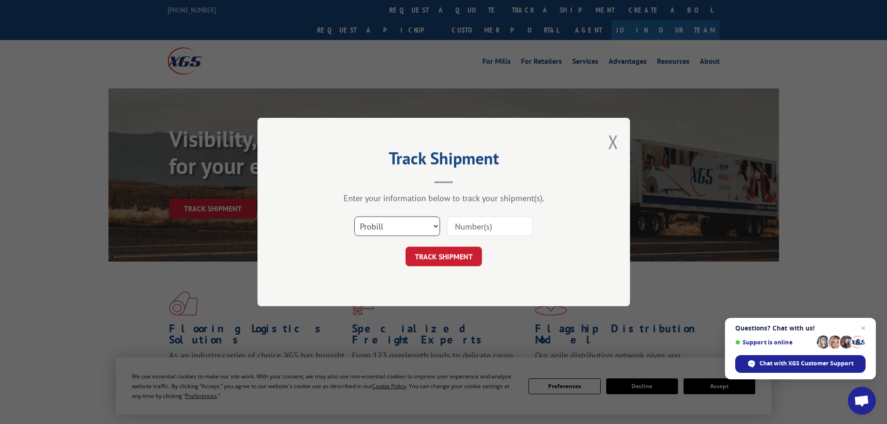  I want to click on span: Support is online, so click(774, 342).